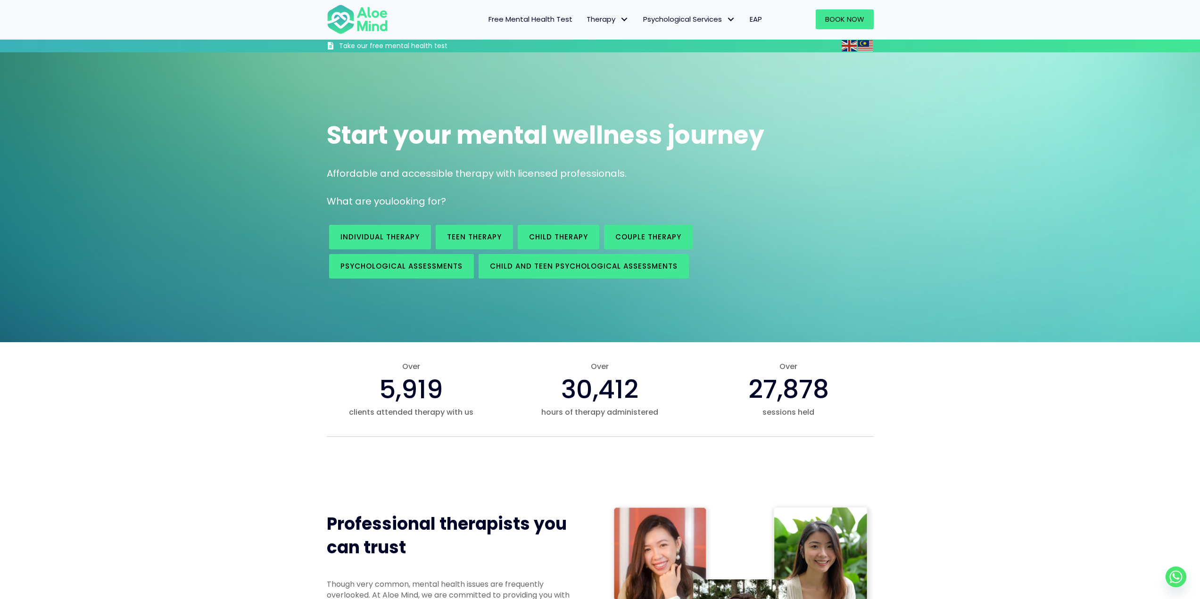  I want to click on a: TherapyTherapy: submenu, so click(608, 19).